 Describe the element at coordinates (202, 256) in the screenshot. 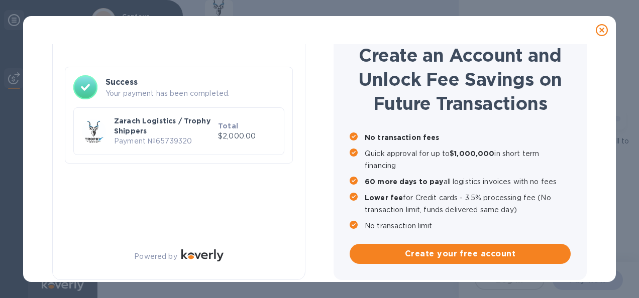

I see `img: Logo` at that location.